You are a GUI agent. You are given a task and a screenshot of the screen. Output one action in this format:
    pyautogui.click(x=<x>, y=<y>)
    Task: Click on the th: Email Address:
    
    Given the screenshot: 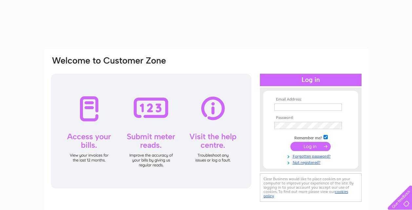 What is the action you would take?
    pyautogui.click(x=311, y=100)
    